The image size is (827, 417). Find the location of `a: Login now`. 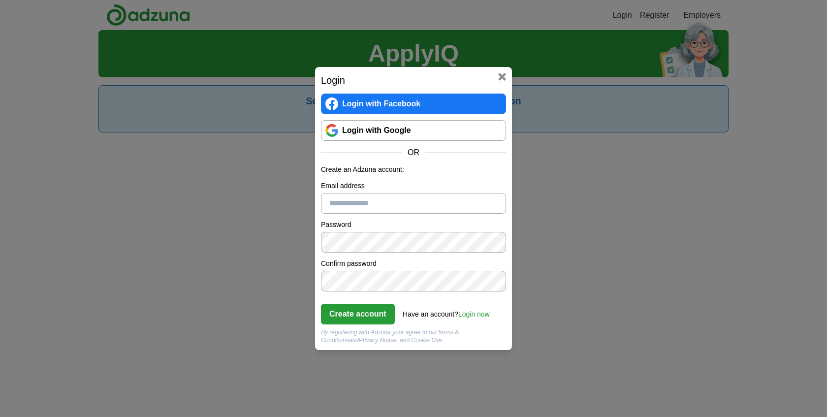

a: Login now is located at coordinates (474, 314).